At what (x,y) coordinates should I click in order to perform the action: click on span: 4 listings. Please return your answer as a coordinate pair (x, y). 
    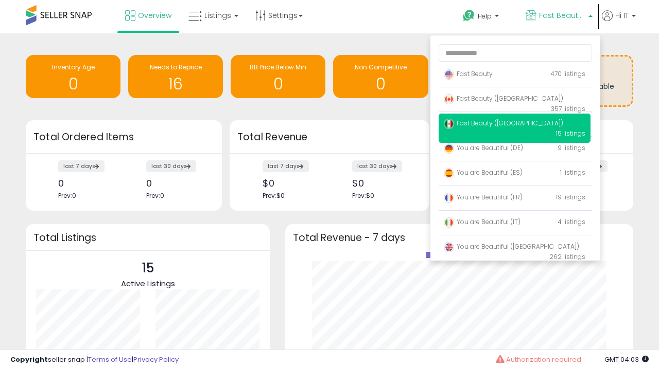
    Looking at the image, I should click on (571, 222).